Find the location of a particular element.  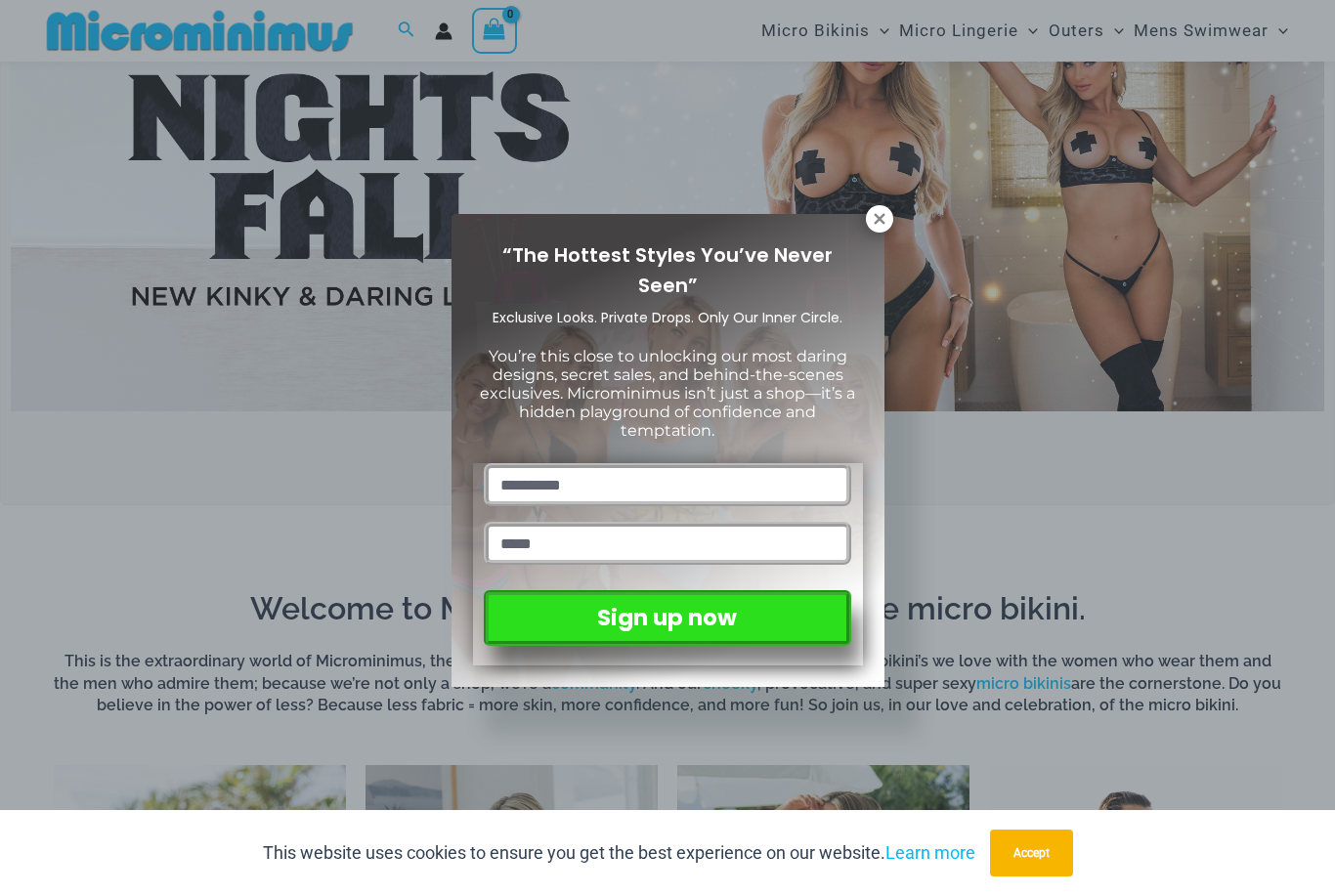

button: Accept is located at coordinates (1031, 854).